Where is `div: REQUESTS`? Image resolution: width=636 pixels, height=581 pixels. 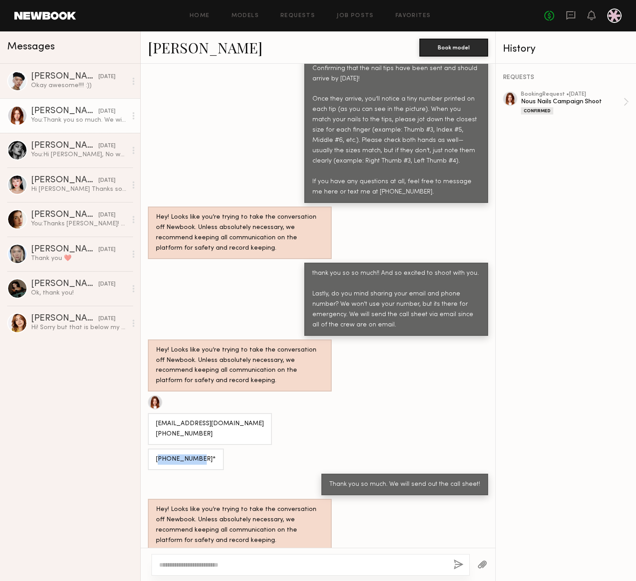 div: REQUESTS is located at coordinates (566, 78).